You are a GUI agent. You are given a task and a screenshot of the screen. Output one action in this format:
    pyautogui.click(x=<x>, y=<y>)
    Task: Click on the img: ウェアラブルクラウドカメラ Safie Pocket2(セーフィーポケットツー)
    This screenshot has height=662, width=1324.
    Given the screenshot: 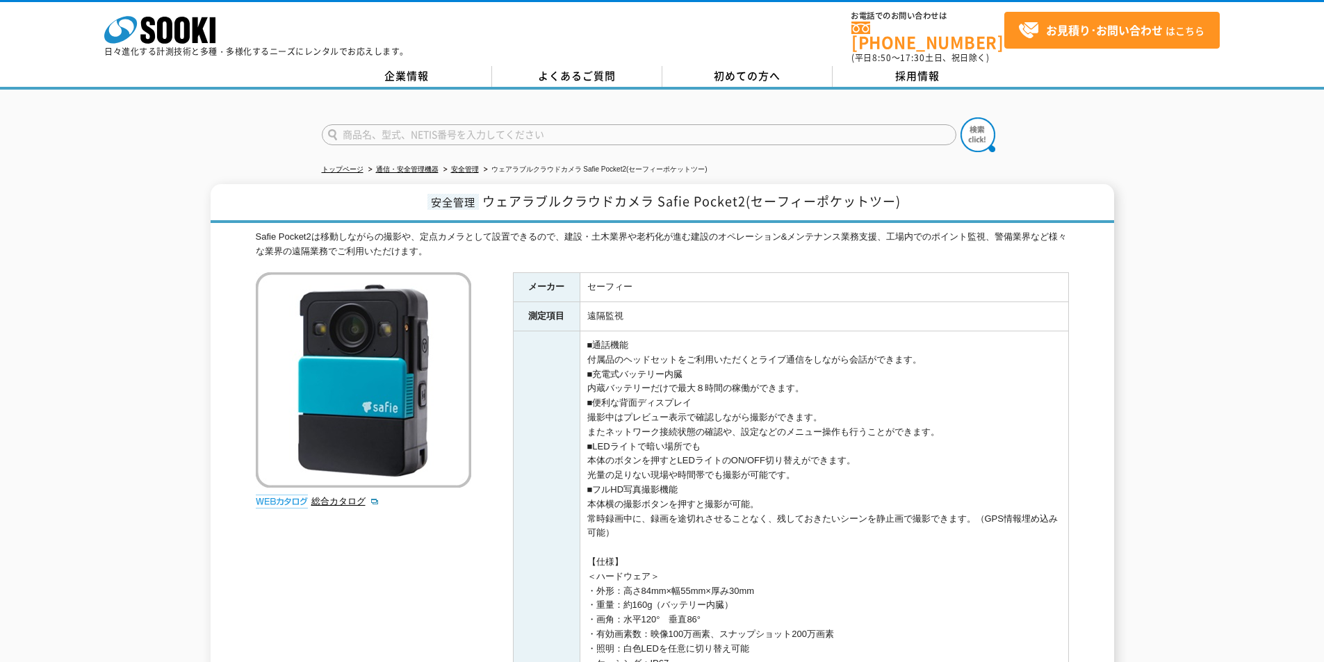 What is the action you would take?
    pyautogui.click(x=364, y=380)
    